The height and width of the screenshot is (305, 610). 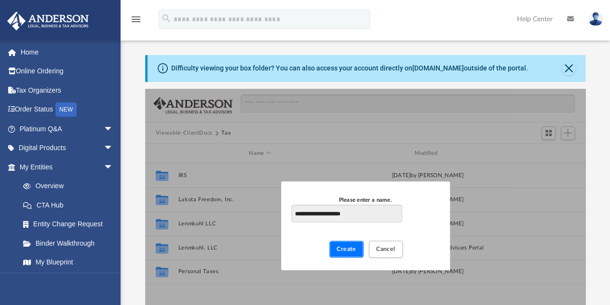 What do you see at coordinates (67, 71) in the screenshot?
I see `a: Online Ordering` at bounding box center [67, 71].